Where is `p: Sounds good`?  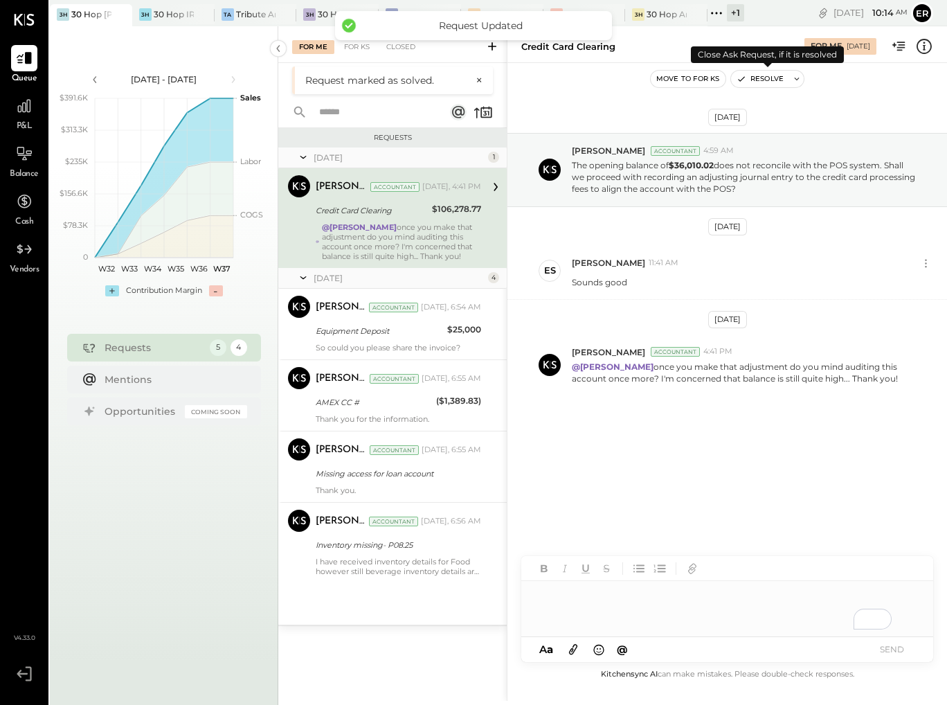
p: Sounds good is located at coordinates (600, 282).